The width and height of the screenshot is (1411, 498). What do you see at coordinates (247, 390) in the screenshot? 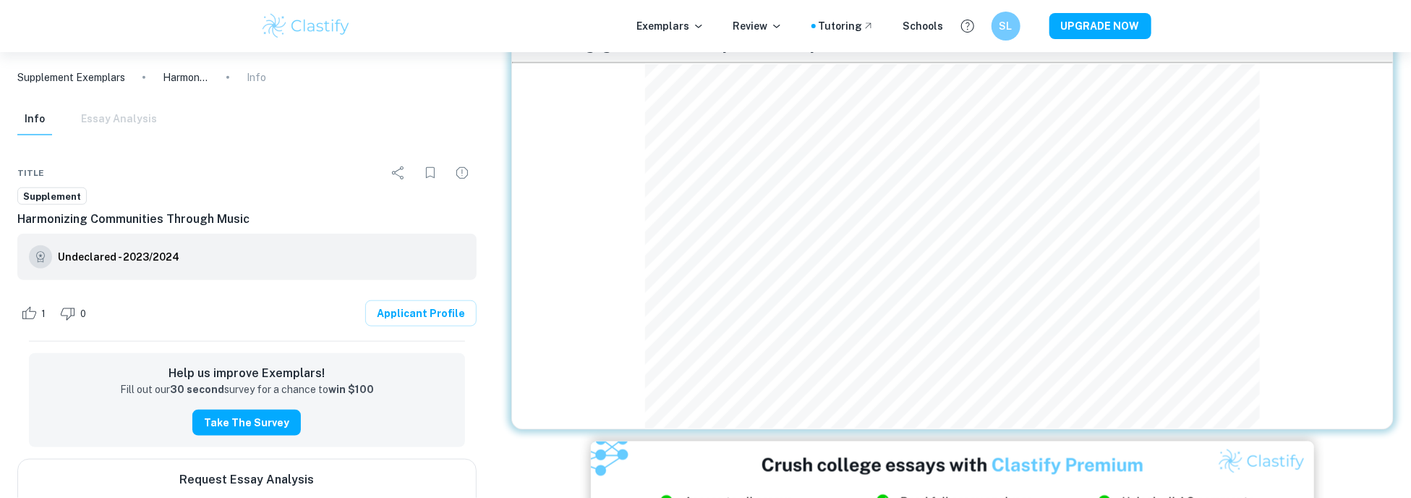
I see `p: Fill out our survey for a chance to` at bounding box center [247, 390].